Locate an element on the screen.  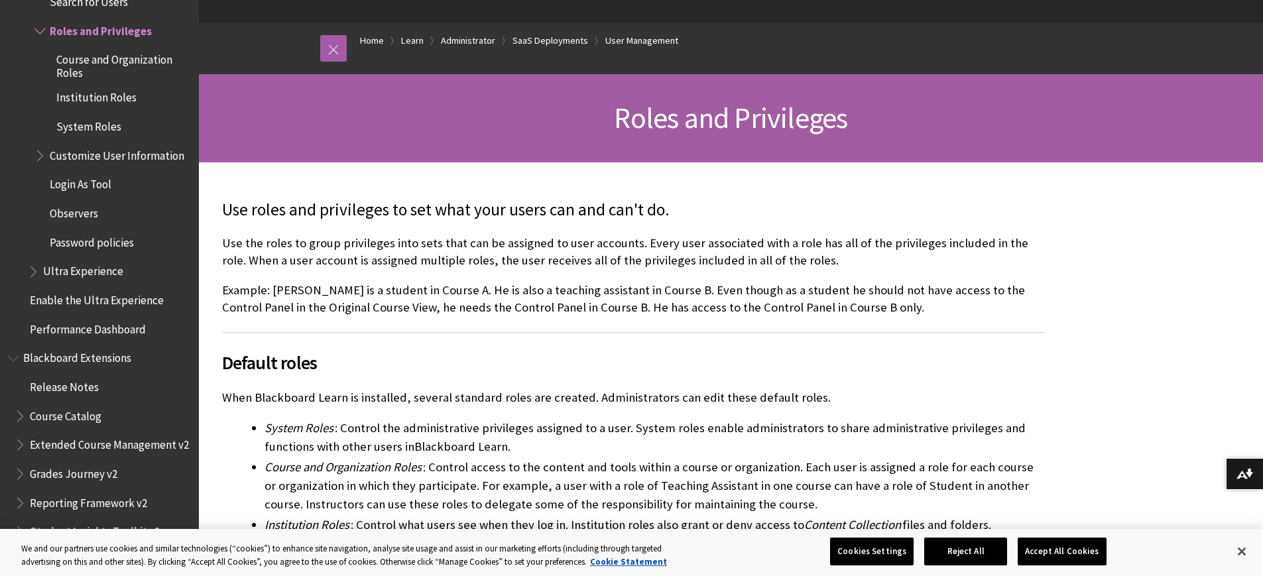
button: Accept All Cookies is located at coordinates (1062, 552).